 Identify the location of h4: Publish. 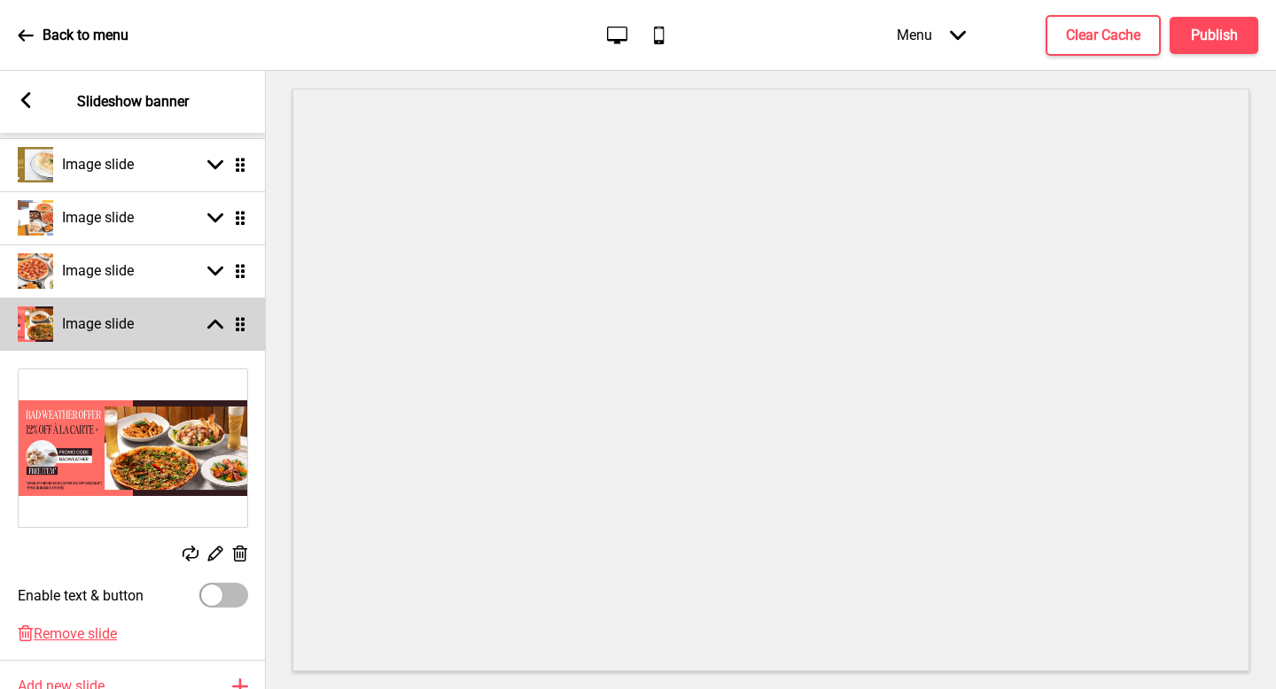
(1214, 35).